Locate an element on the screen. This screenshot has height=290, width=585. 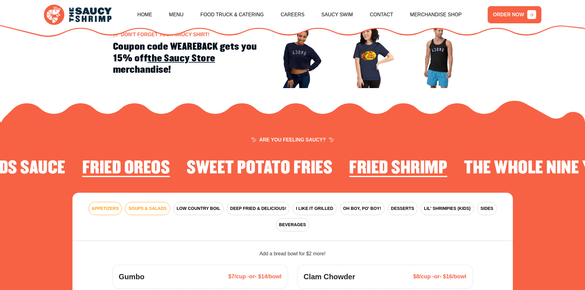
span: SOUPS & SALADS is located at coordinates (147, 208).